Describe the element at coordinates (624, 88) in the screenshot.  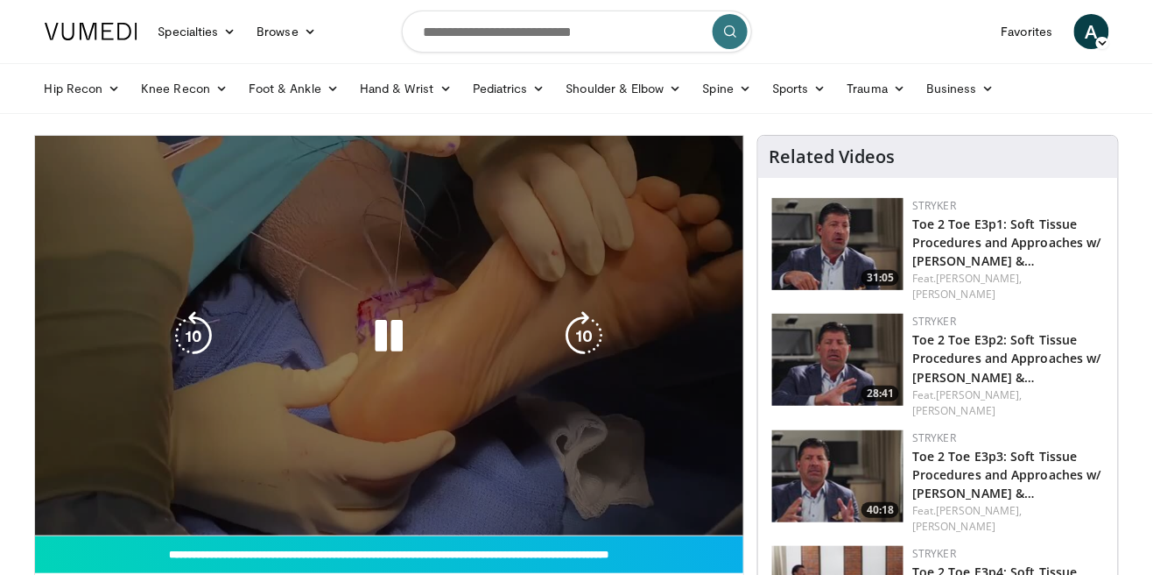
I see `a: Shoulder & Elbow` at that location.